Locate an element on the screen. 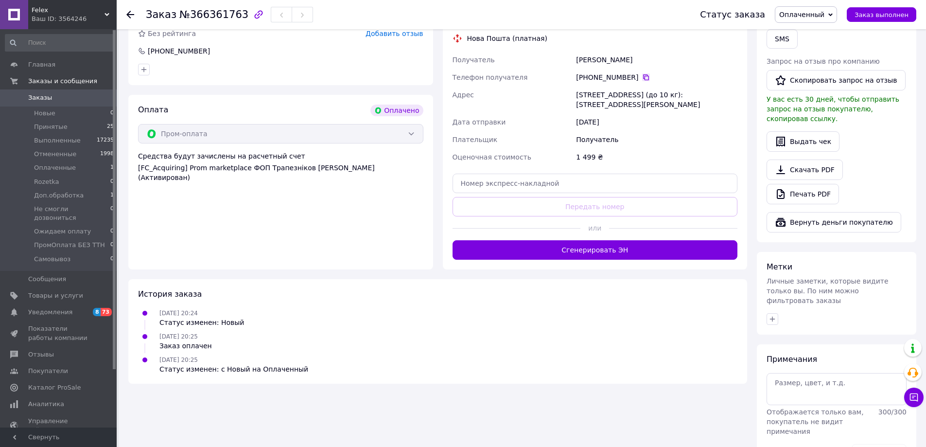  div: Статус заказа is located at coordinates (733, 15).